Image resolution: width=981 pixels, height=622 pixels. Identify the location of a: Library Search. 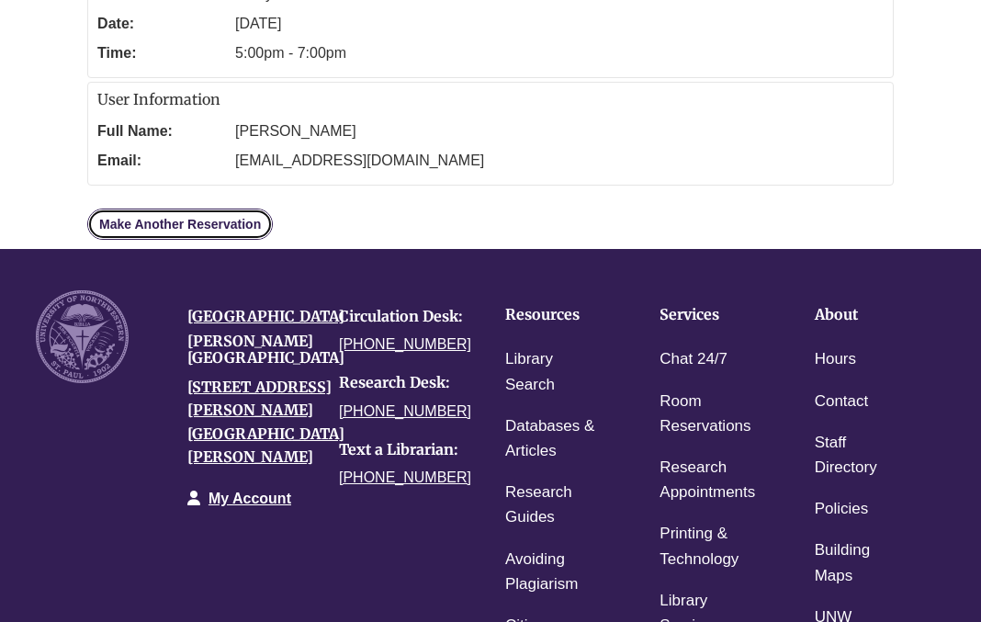
(554, 372).